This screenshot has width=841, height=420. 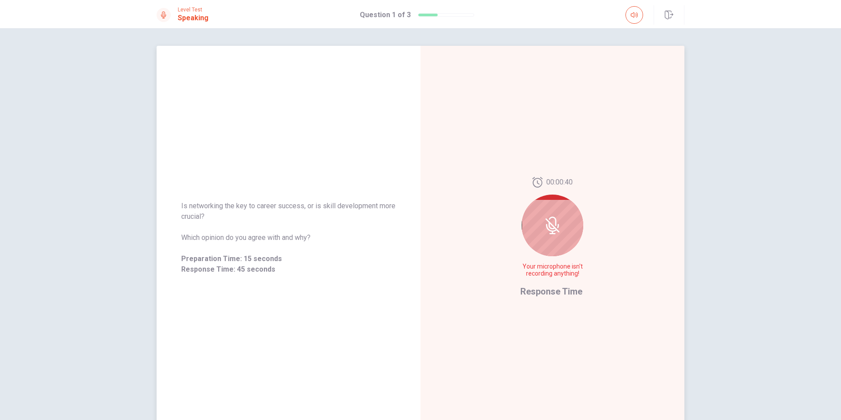 I want to click on span: Is networking the key to career success, or is skill development more crucial?, so click(x=289, y=211).